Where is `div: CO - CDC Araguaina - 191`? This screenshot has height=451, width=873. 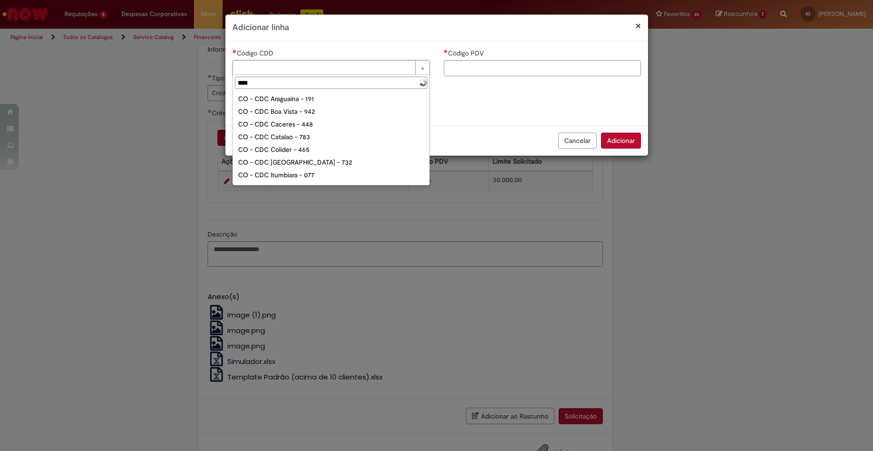 div: CO - CDC Araguaina - 191 is located at coordinates (331, 99).